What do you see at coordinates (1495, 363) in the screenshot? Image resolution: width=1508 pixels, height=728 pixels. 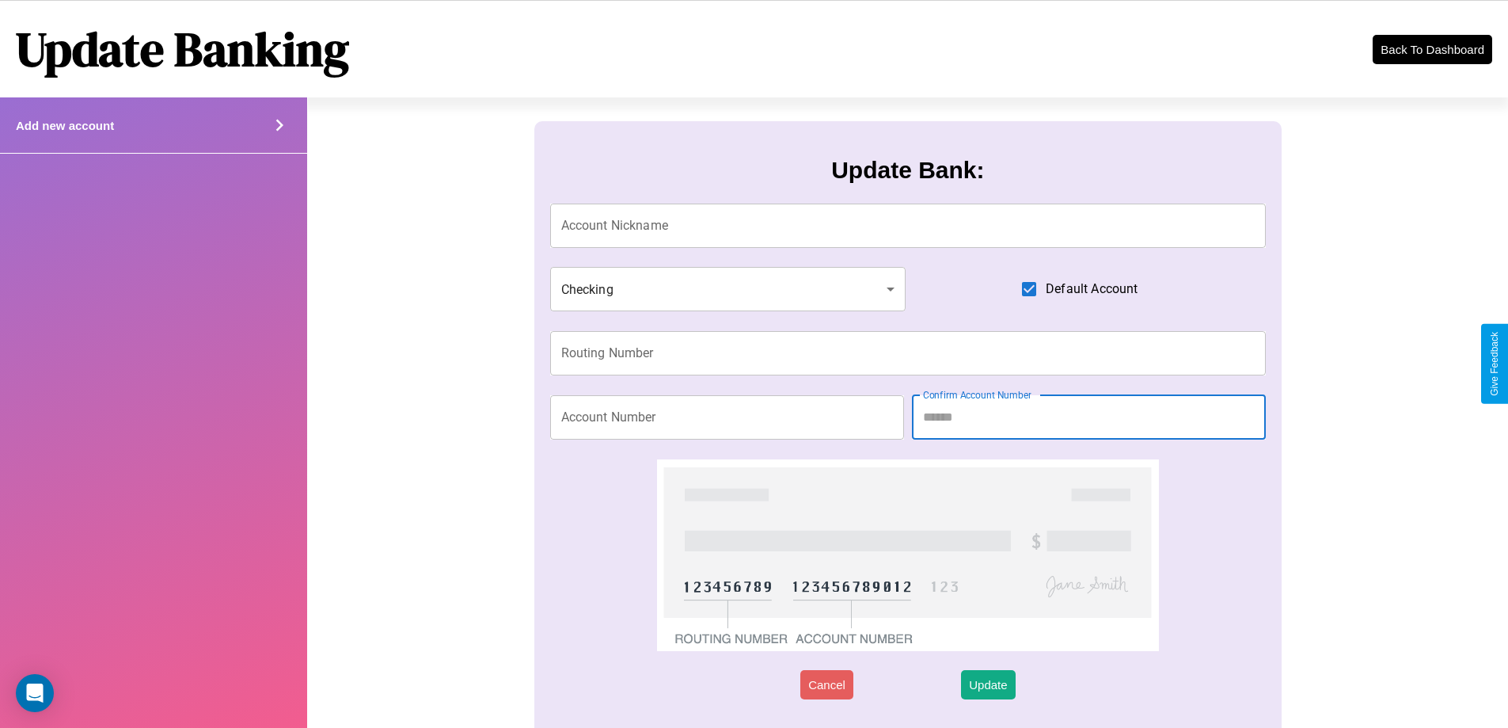 I see `div: Give Feedback` at bounding box center [1495, 363].